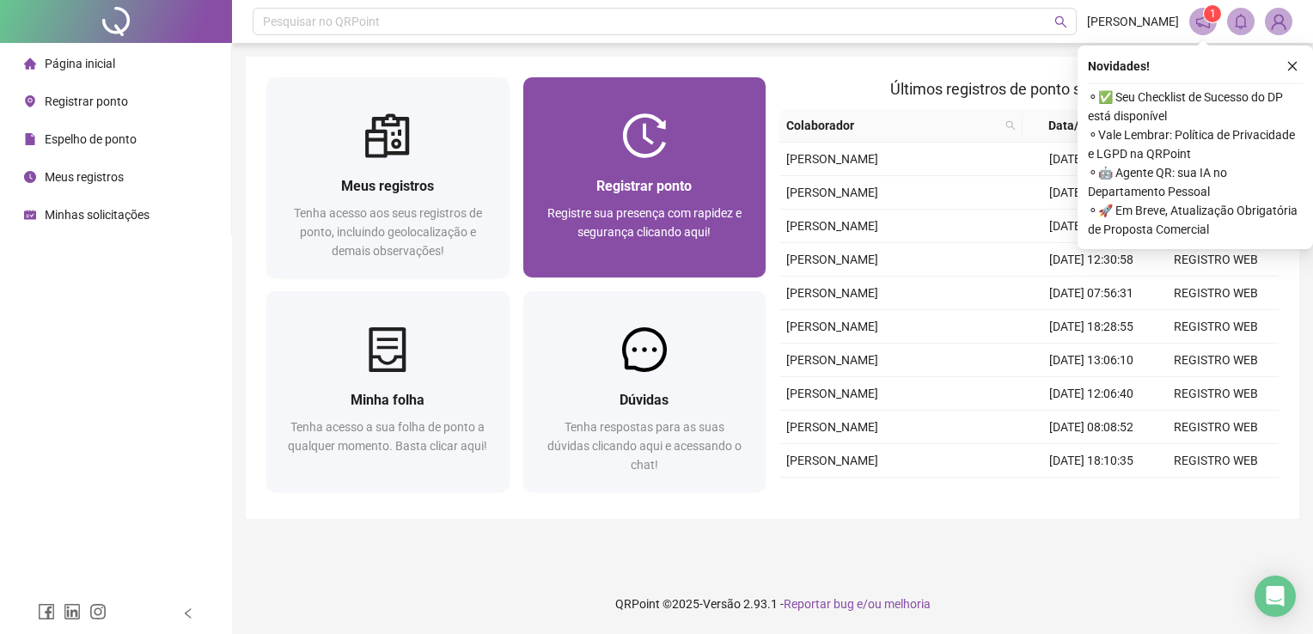 This screenshot has width=1313, height=634. What do you see at coordinates (1196, 220) in the screenshot?
I see `span: ⚬ 🚀 Em Breve, Atualização Obrigatória de Proposta Comercial` at bounding box center [1196, 220].